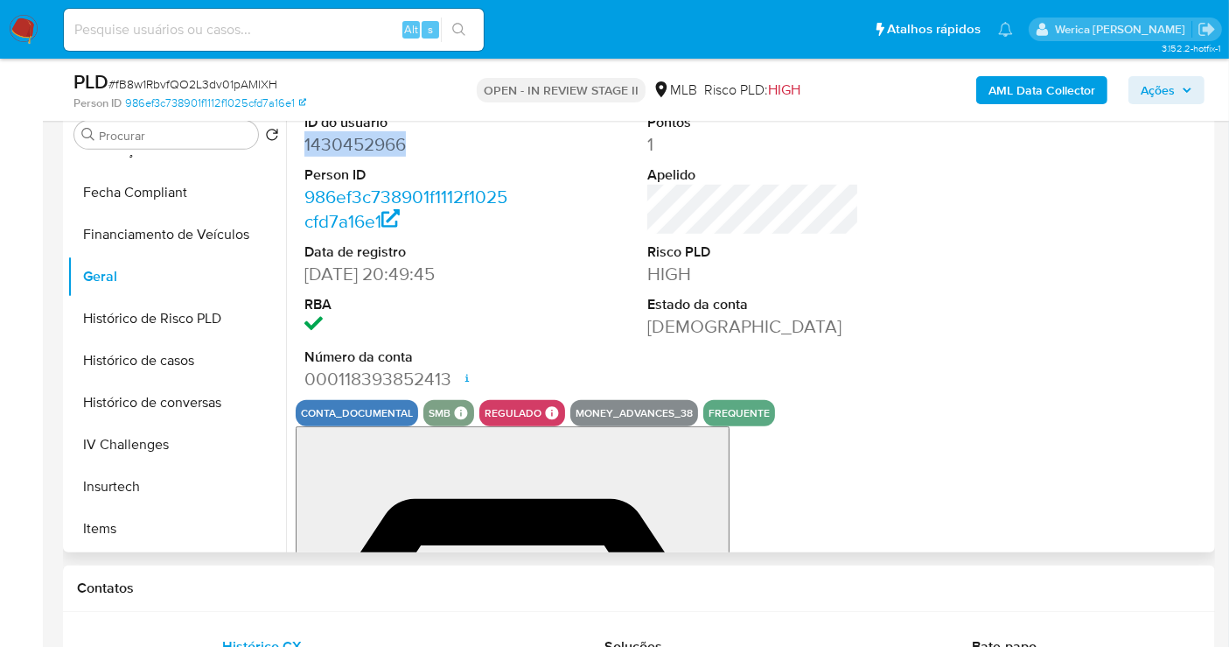 Image resolution: width=1229 pixels, height=647 pixels. What do you see at coordinates (177, 192) in the screenshot?
I see `button: Fecha Compliant` at bounding box center [177, 192].